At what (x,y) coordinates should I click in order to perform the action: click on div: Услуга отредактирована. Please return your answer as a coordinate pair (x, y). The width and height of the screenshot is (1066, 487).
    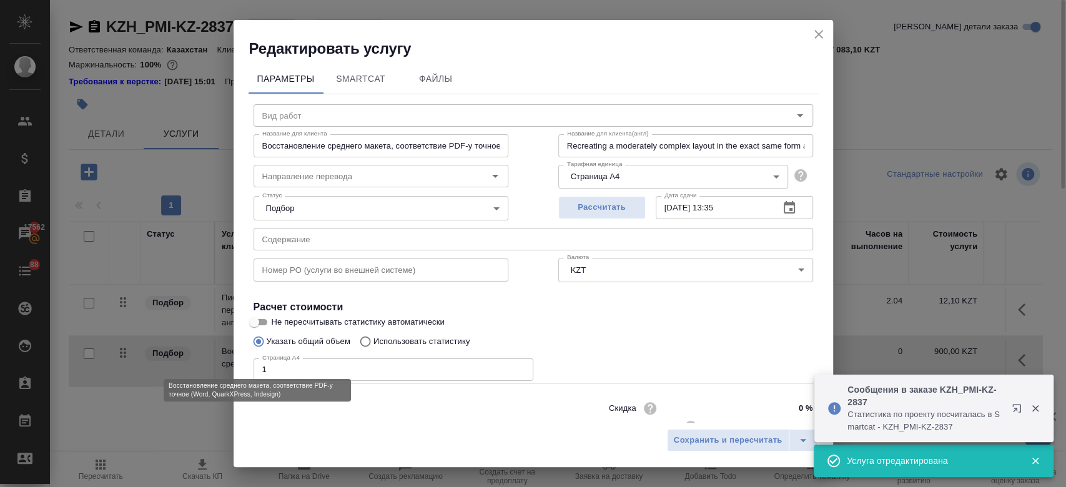
    Looking at the image, I should click on (929, 461).